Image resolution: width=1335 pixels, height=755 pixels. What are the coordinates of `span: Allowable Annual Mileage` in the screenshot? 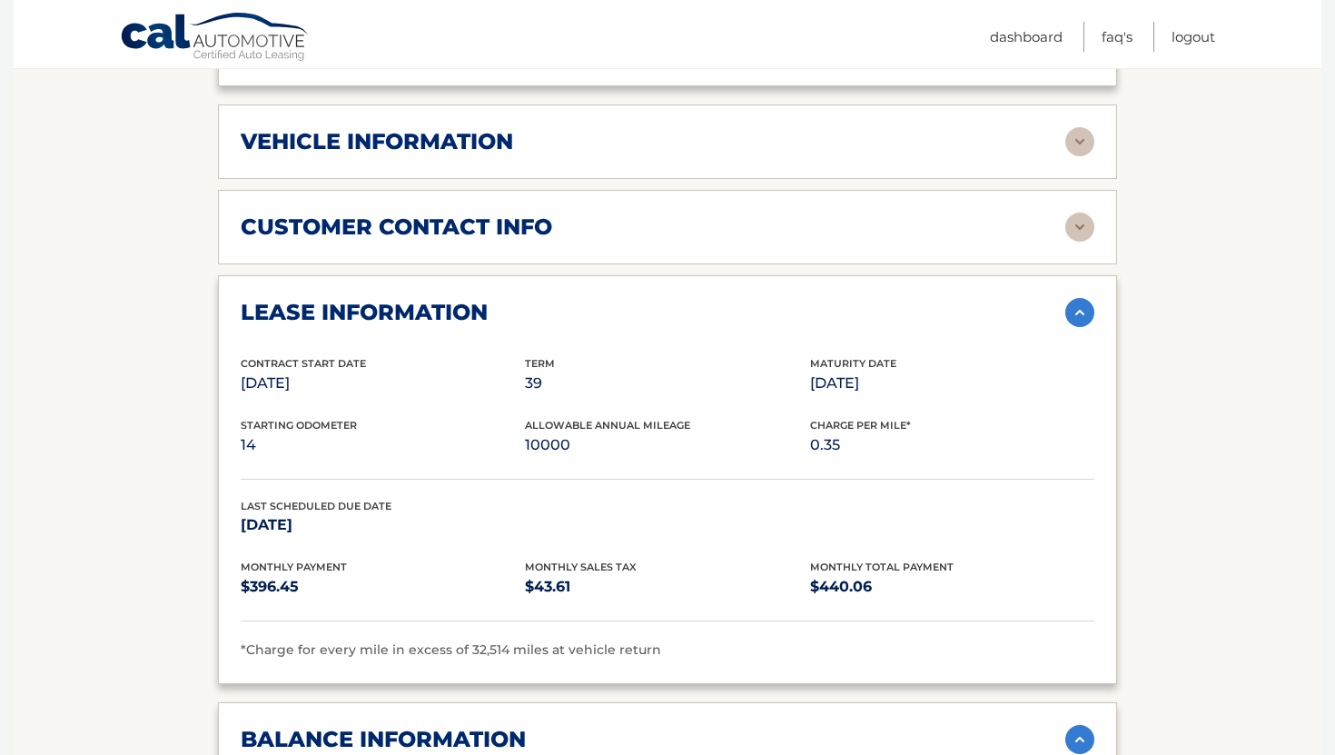 It's located at (608, 425).